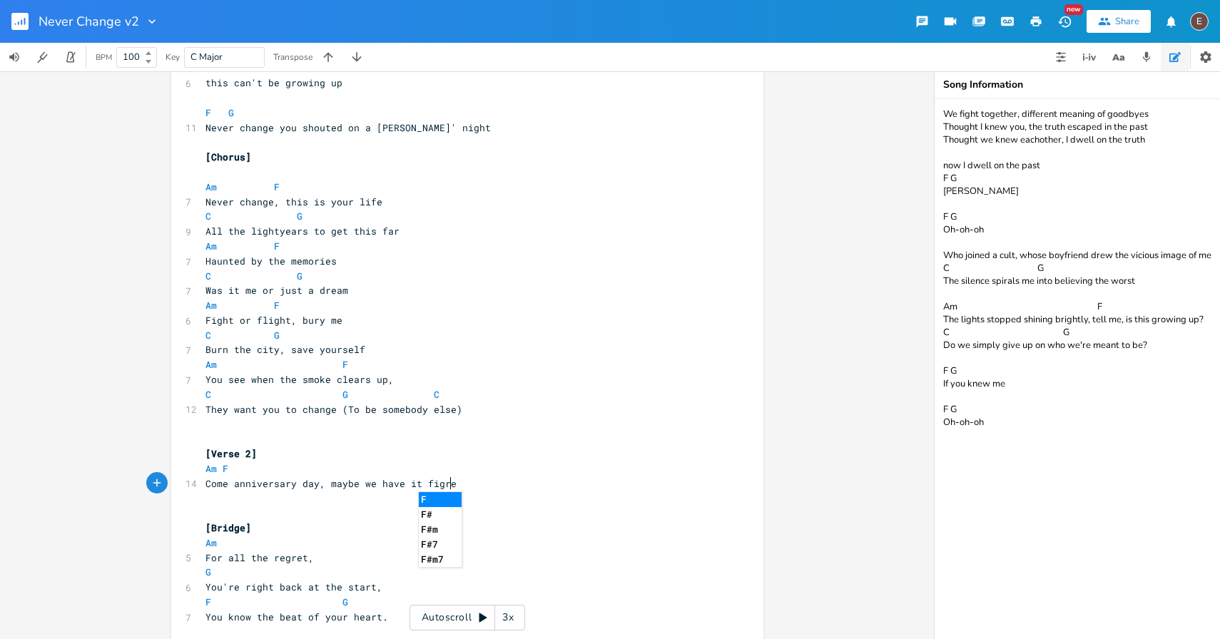 This screenshot has width=1220, height=639. I want to click on button: E, so click(1200, 21).